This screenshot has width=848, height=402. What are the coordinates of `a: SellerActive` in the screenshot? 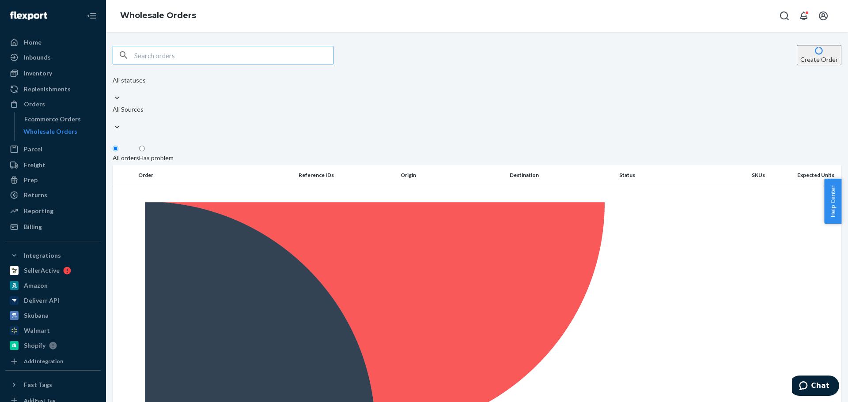 It's located at (53, 271).